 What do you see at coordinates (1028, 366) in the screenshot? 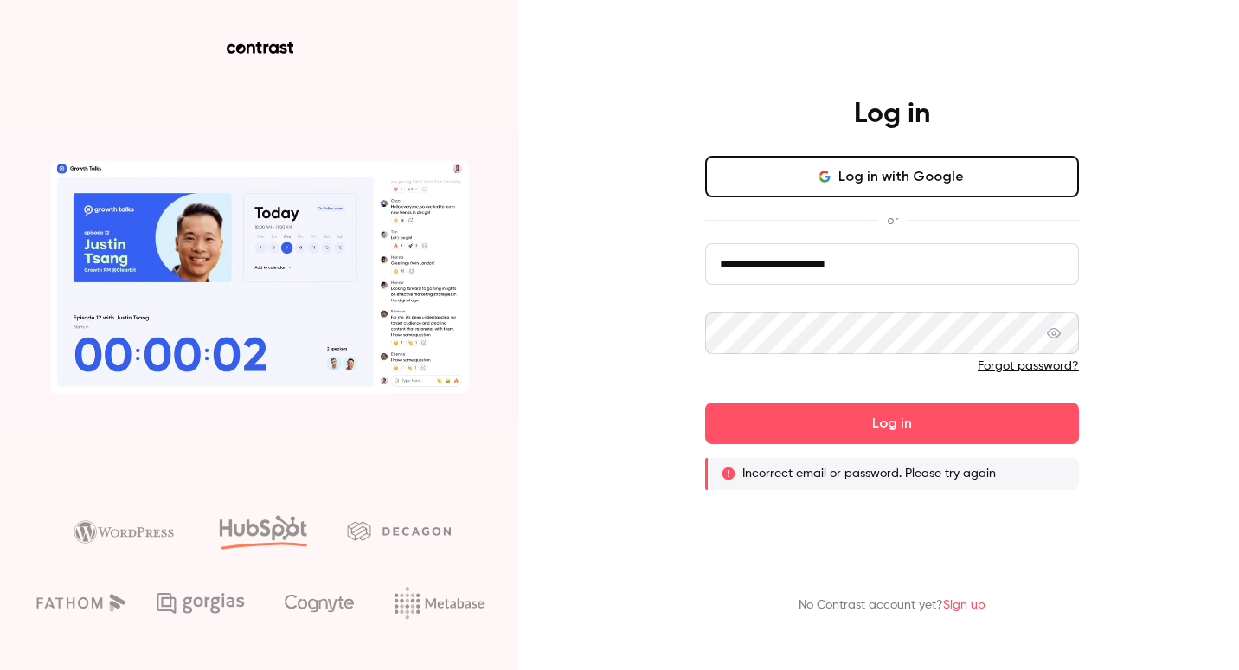
I see `a: Forgot password?` at bounding box center [1028, 366].